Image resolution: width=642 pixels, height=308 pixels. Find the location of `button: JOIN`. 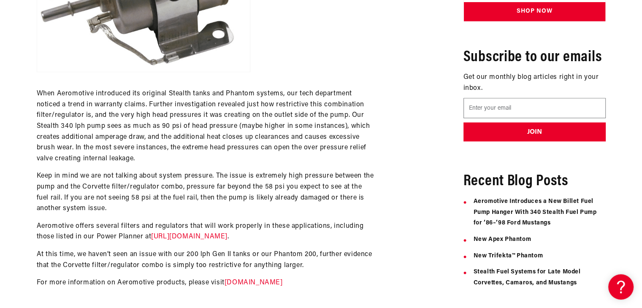

button: JOIN is located at coordinates (534, 132).